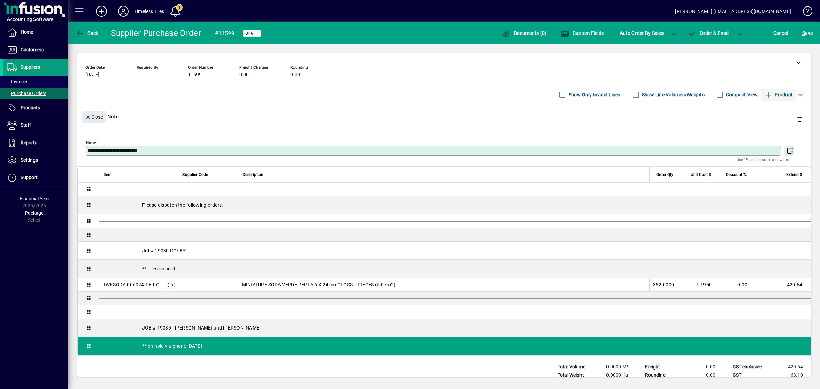 Image resolution: width=820 pixels, height=389 pixels. What do you see at coordinates (94, 116) in the screenshot?
I see `app-page-header-button: Close` at bounding box center [94, 116].